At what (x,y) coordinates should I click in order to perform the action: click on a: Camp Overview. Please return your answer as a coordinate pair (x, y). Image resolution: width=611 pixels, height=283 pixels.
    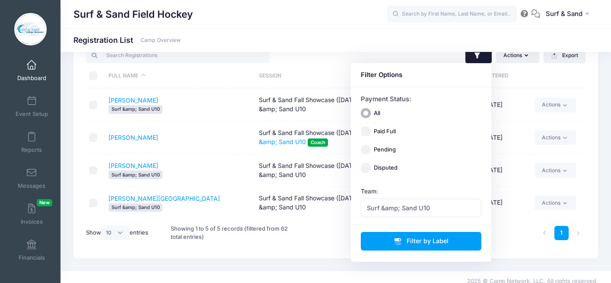
    Looking at the image, I should click on (160, 40).